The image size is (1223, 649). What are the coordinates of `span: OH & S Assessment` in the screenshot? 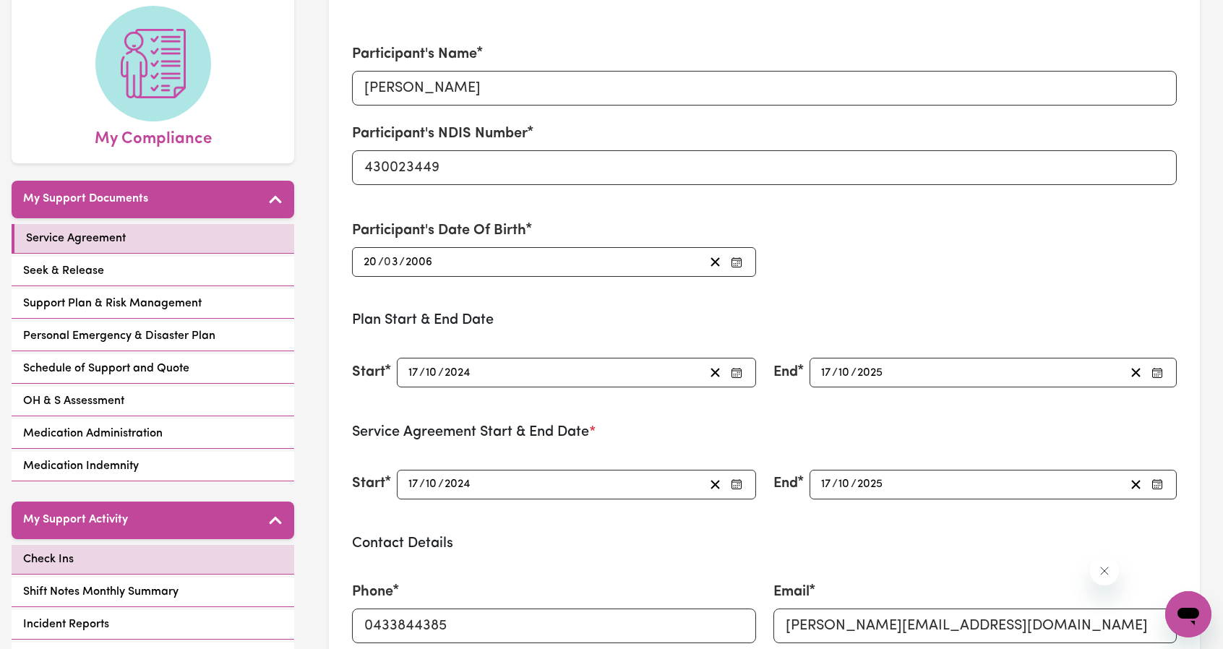 It's located at (74, 401).